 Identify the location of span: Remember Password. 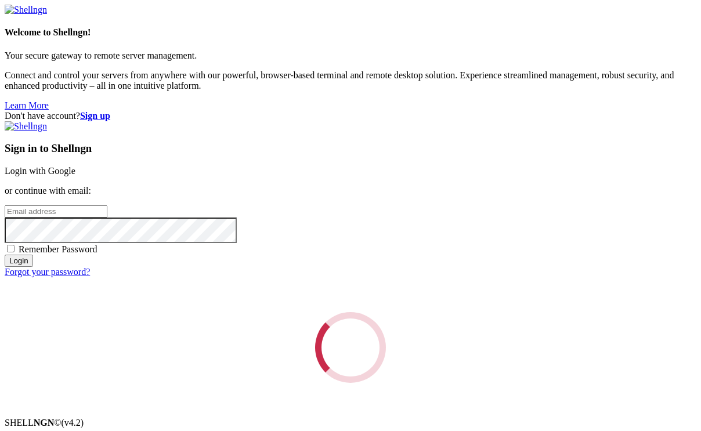
(58, 249).